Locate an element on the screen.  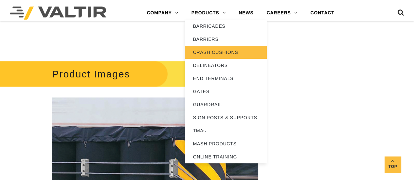
a: Top is located at coordinates (393, 165).